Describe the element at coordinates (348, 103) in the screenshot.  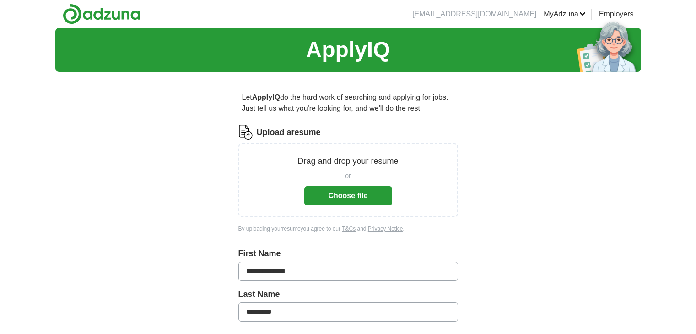
I see `p: Let do the hard work of searching and applying for jobs. Just tell us what you're looking for, an...` at that location.